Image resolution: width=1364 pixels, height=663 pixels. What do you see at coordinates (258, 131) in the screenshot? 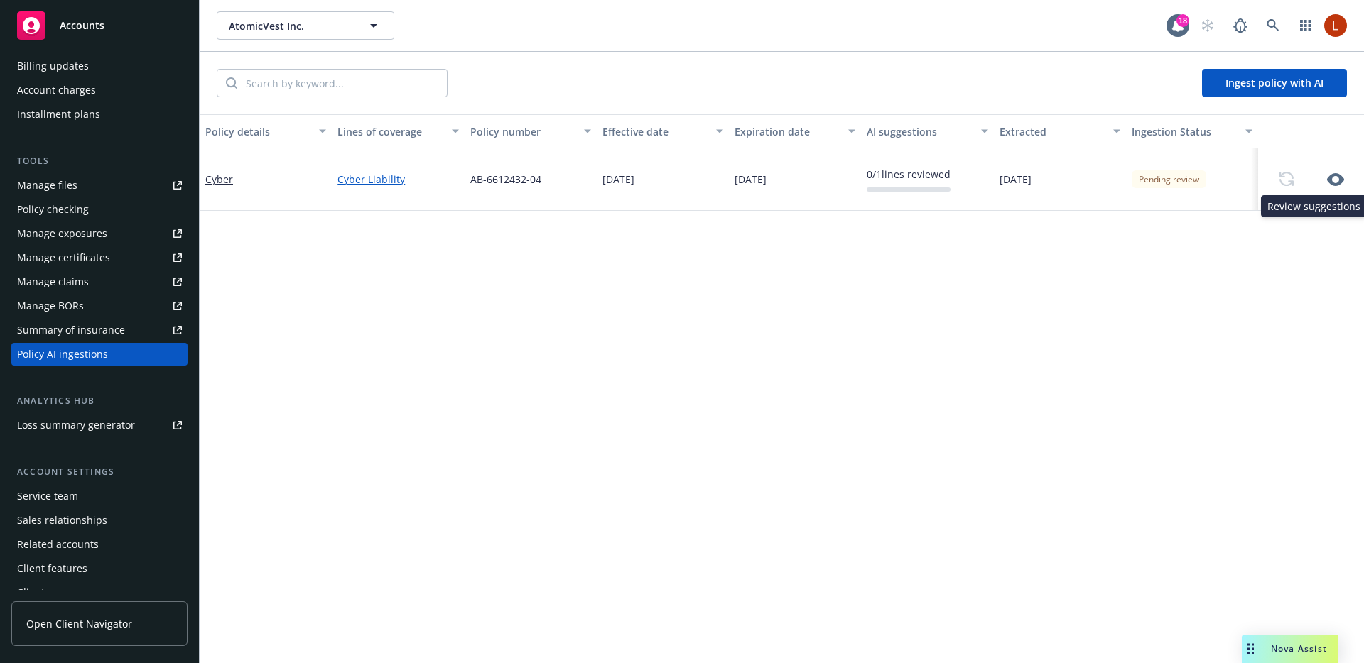
I see `div: Policy details` at bounding box center [258, 131].